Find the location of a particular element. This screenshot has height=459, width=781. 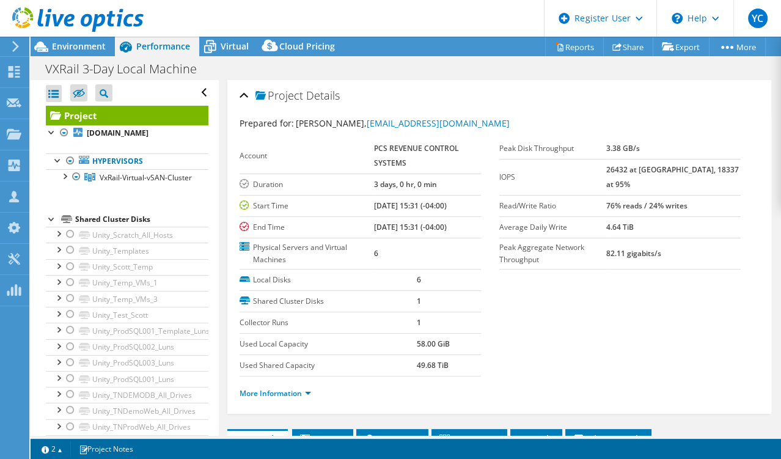

a: Unity_TNDemoWeb_All_Drives is located at coordinates (127, 411).